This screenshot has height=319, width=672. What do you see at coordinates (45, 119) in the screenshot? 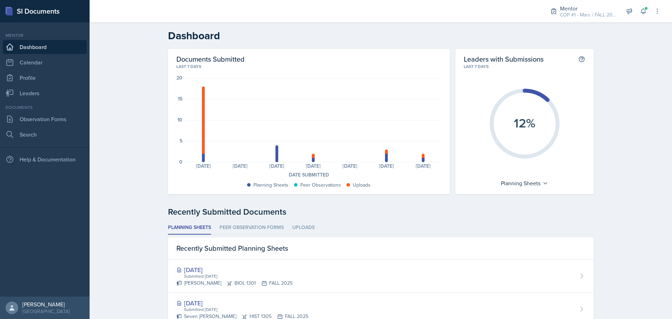
I see `a: Observation Forms` at bounding box center [45, 119].